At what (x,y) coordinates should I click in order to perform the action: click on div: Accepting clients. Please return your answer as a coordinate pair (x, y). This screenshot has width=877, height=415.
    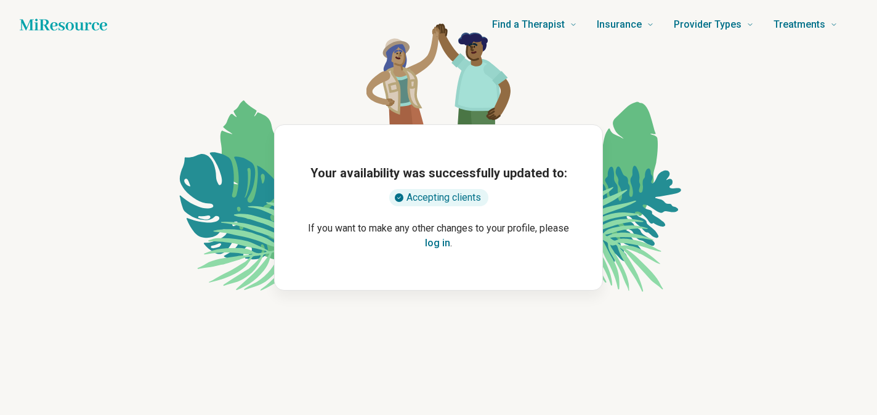
    Looking at the image, I should click on (439, 198).